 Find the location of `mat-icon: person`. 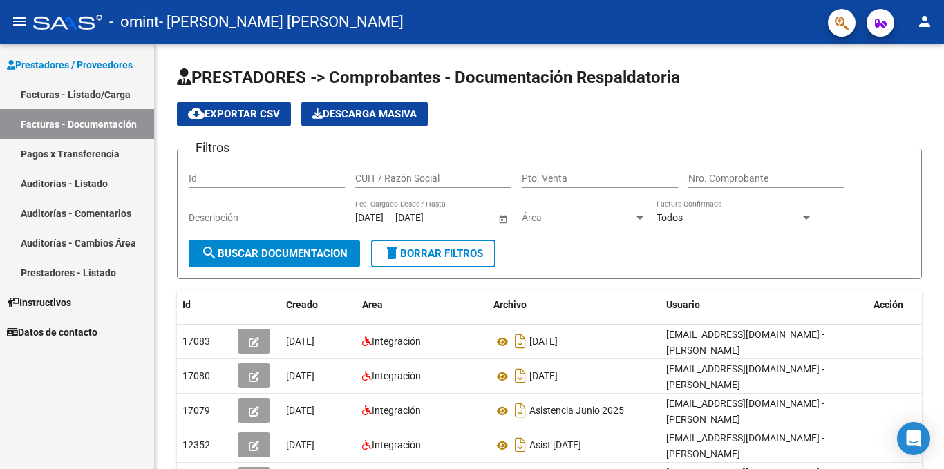

mat-icon: person is located at coordinates (925, 21).